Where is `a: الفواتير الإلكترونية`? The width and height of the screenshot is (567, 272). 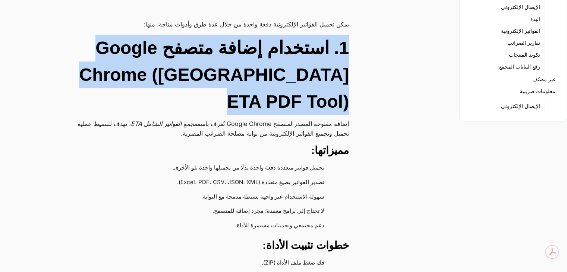
a: الفواتير الإلكترونية is located at coordinates (520, 31).